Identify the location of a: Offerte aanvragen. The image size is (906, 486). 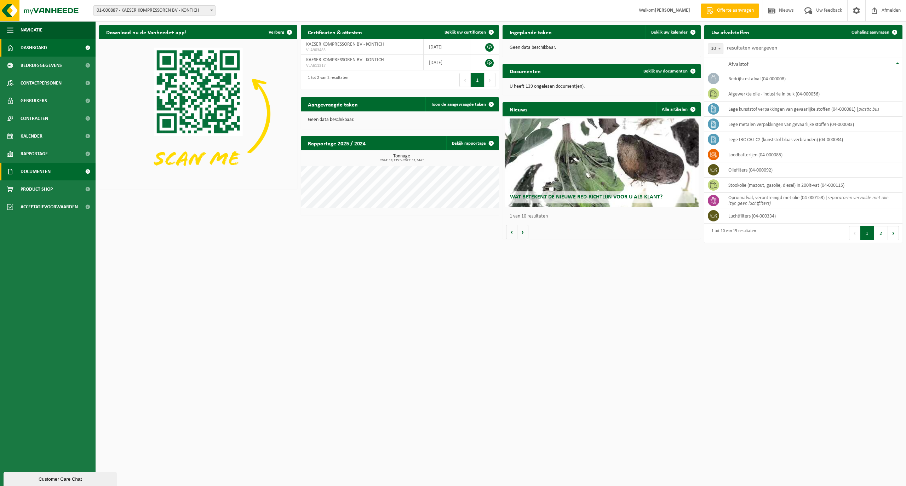
(730, 11).